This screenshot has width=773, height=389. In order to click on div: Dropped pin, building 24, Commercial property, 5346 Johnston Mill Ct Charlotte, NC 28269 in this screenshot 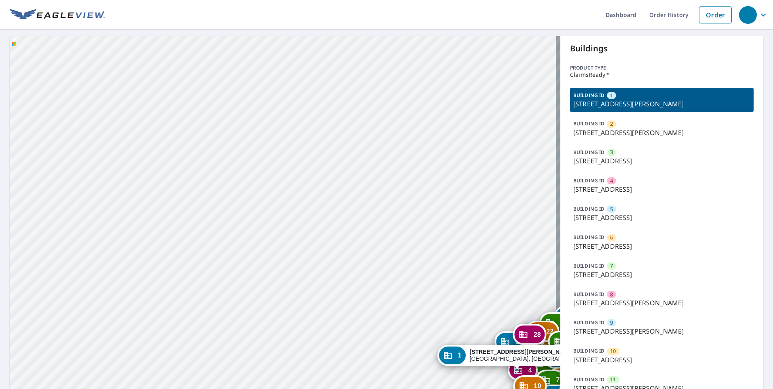, I will do `click(575, 355)`.